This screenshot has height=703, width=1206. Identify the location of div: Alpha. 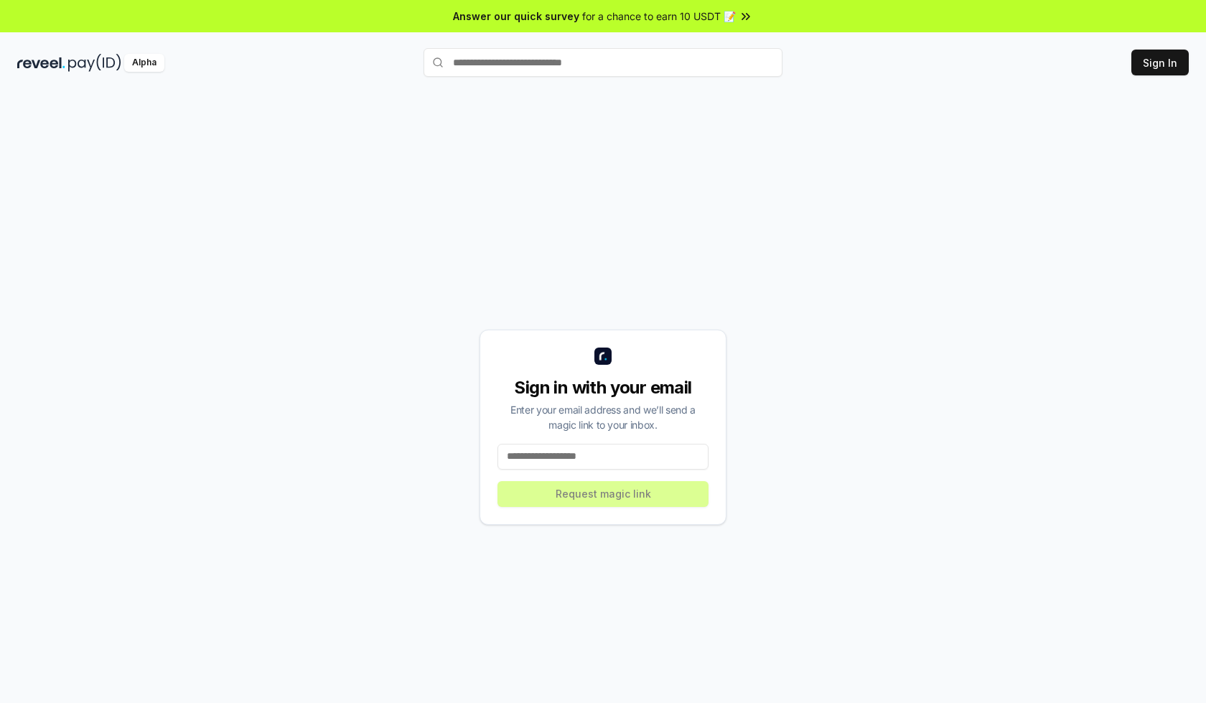
(144, 62).